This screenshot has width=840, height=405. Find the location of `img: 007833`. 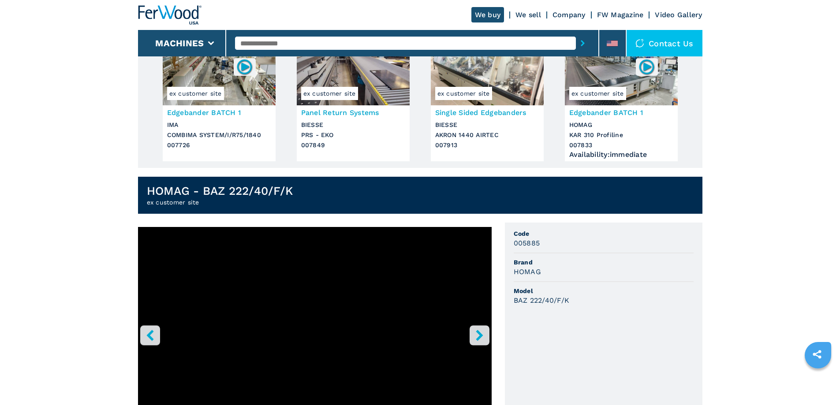

img: 007833 is located at coordinates (646, 67).